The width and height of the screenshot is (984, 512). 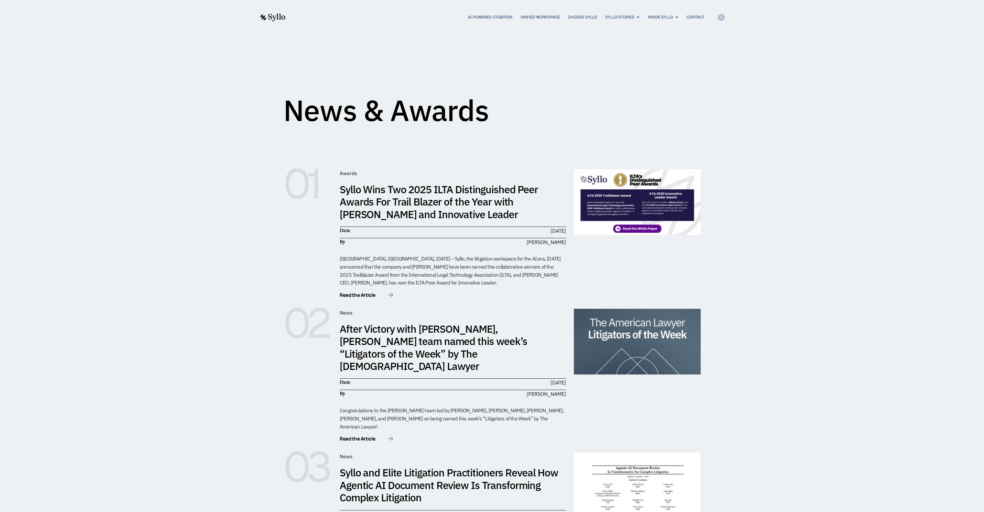 What do you see at coordinates (540, 17) in the screenshot?
I see `a: Unified Workspace` at bounding box center [540, 17].